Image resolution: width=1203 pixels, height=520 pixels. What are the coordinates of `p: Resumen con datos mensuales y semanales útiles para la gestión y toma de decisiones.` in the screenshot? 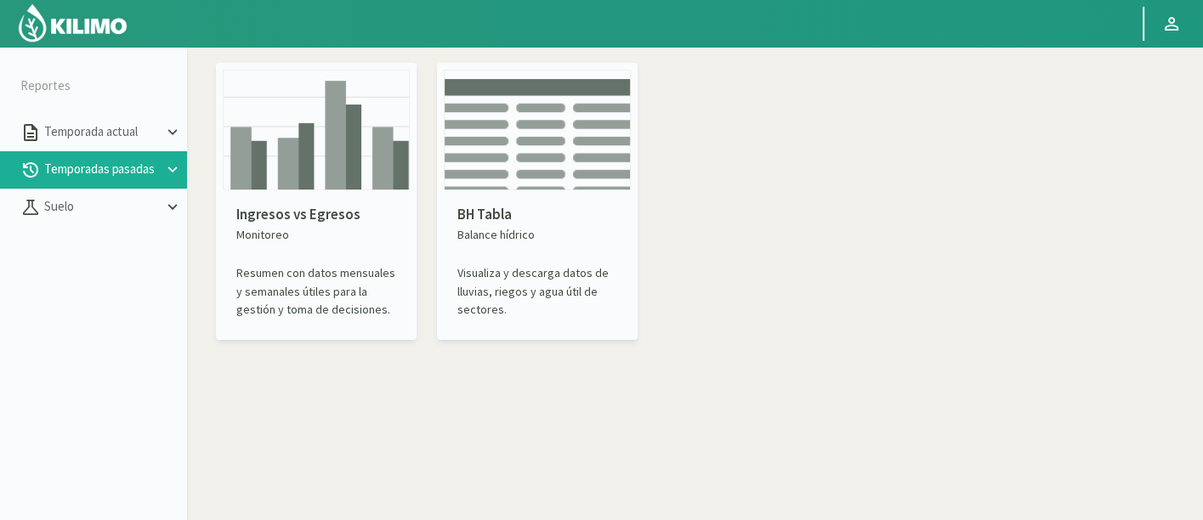 It's located at (316, 292).